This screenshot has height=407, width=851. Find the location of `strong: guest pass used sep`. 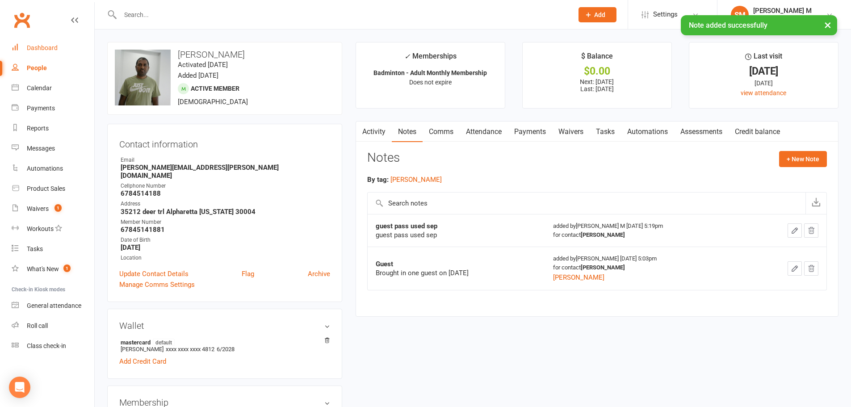

strong: guest pass used sep is located at coordinates (407, 226).